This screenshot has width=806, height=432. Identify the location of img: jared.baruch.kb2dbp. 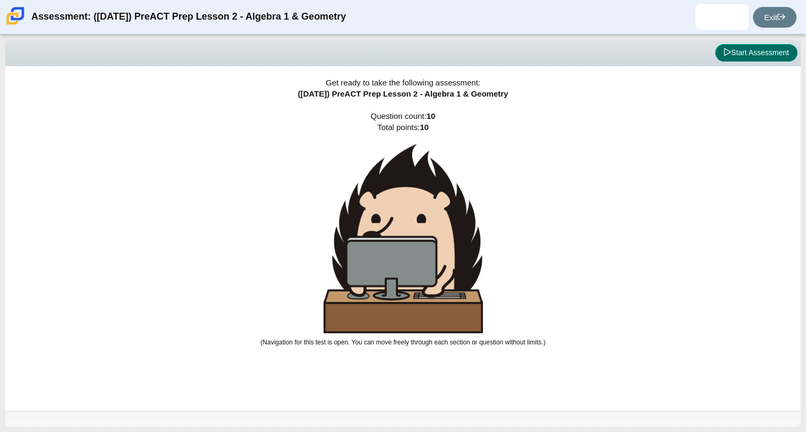
(722, 17).